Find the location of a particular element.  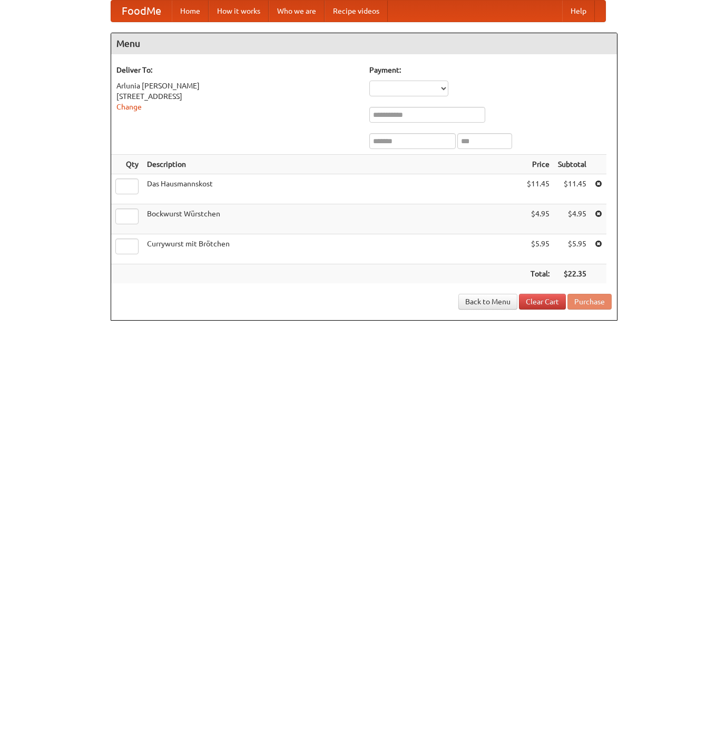

th: Total: is located at coordinates (538, 274).